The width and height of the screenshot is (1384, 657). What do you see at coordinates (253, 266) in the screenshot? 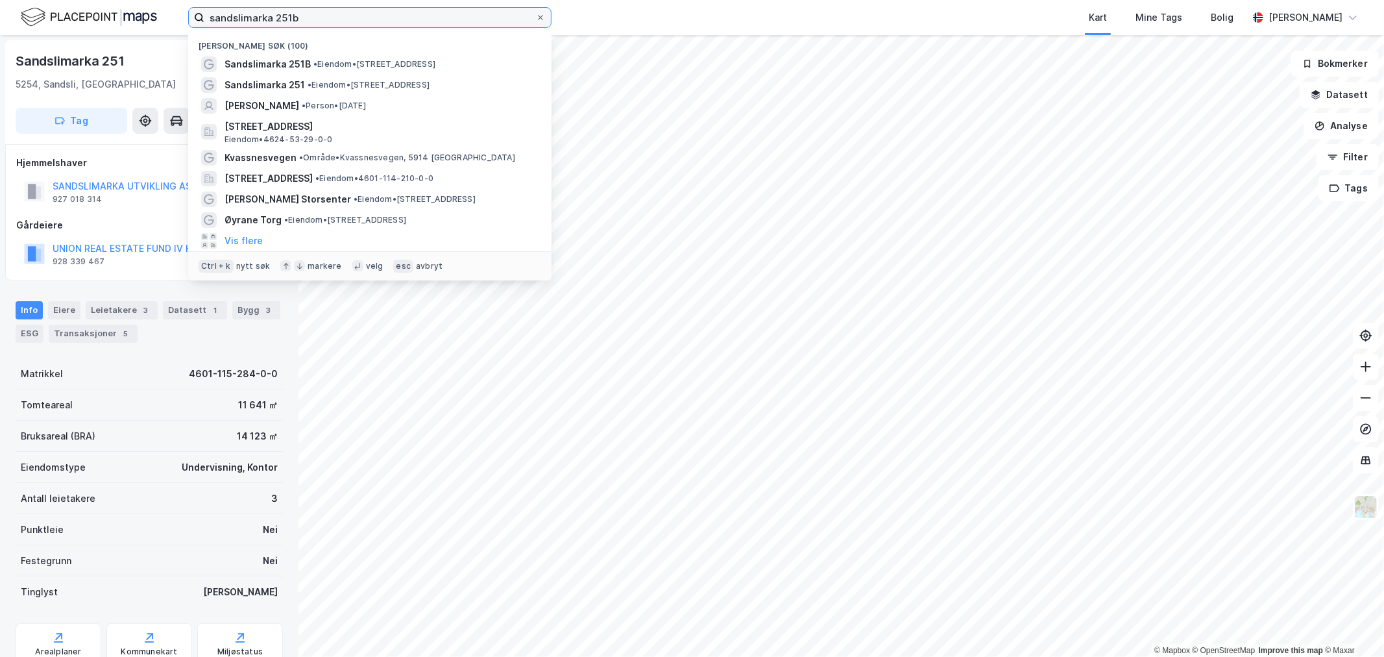
I see `div: nytt søk` at bounding box center [253, 266].